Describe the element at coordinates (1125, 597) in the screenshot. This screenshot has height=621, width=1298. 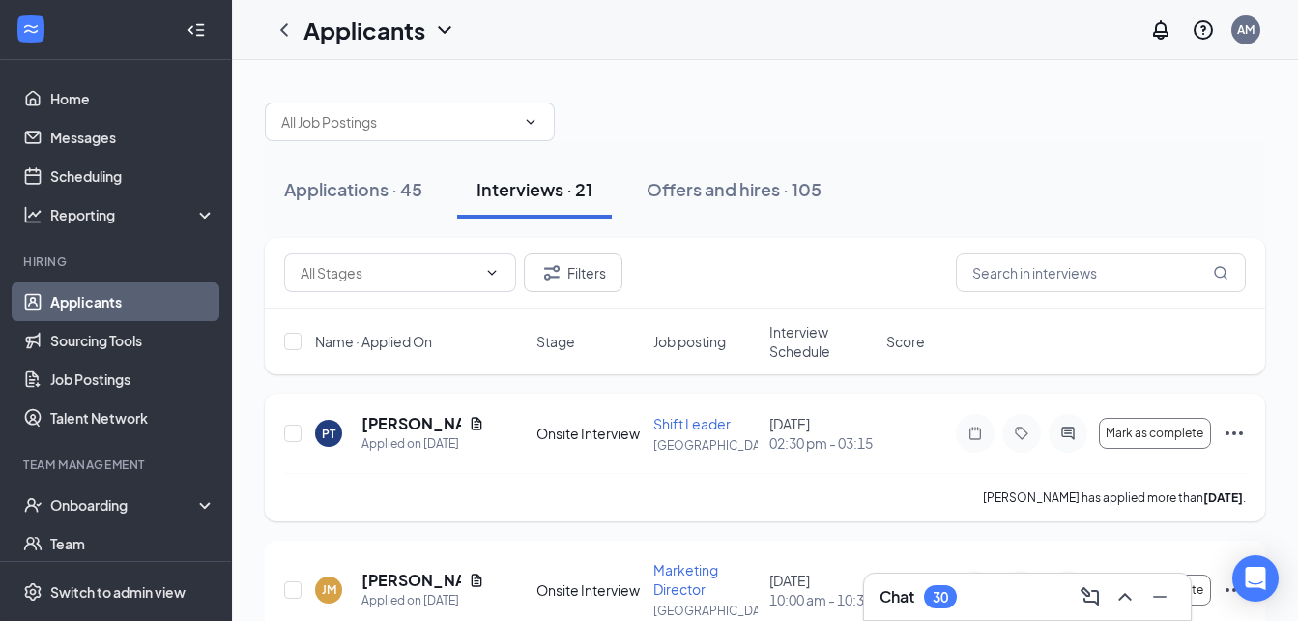
I see `button: ChevronUp` at that location.